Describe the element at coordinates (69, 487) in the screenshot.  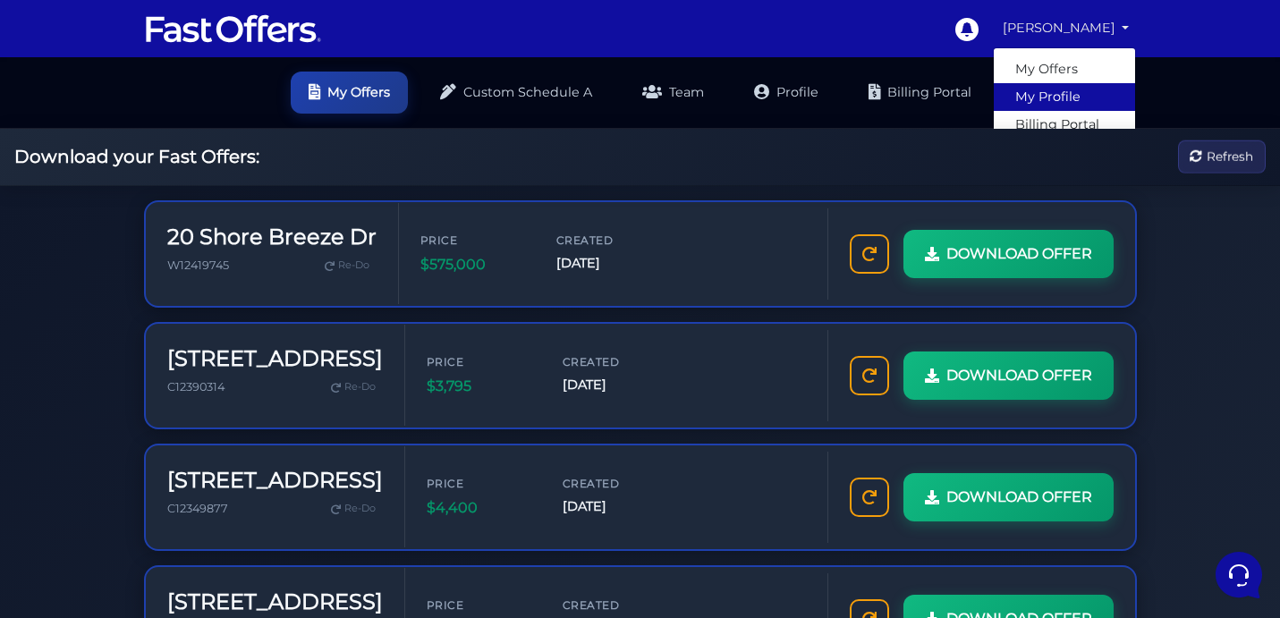
I see `p: Home` at that location.